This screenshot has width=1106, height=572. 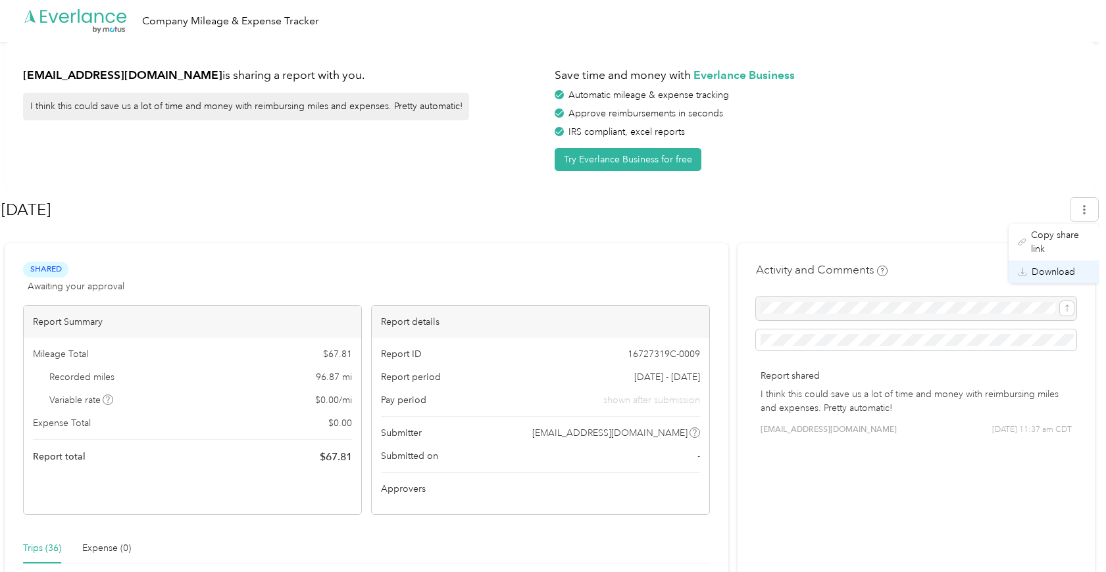 What do you see at coordinates (230, 21) in the screenshot?
I see `div: Company Mileage & Expense Tracker` at bounding box center [230, 21].